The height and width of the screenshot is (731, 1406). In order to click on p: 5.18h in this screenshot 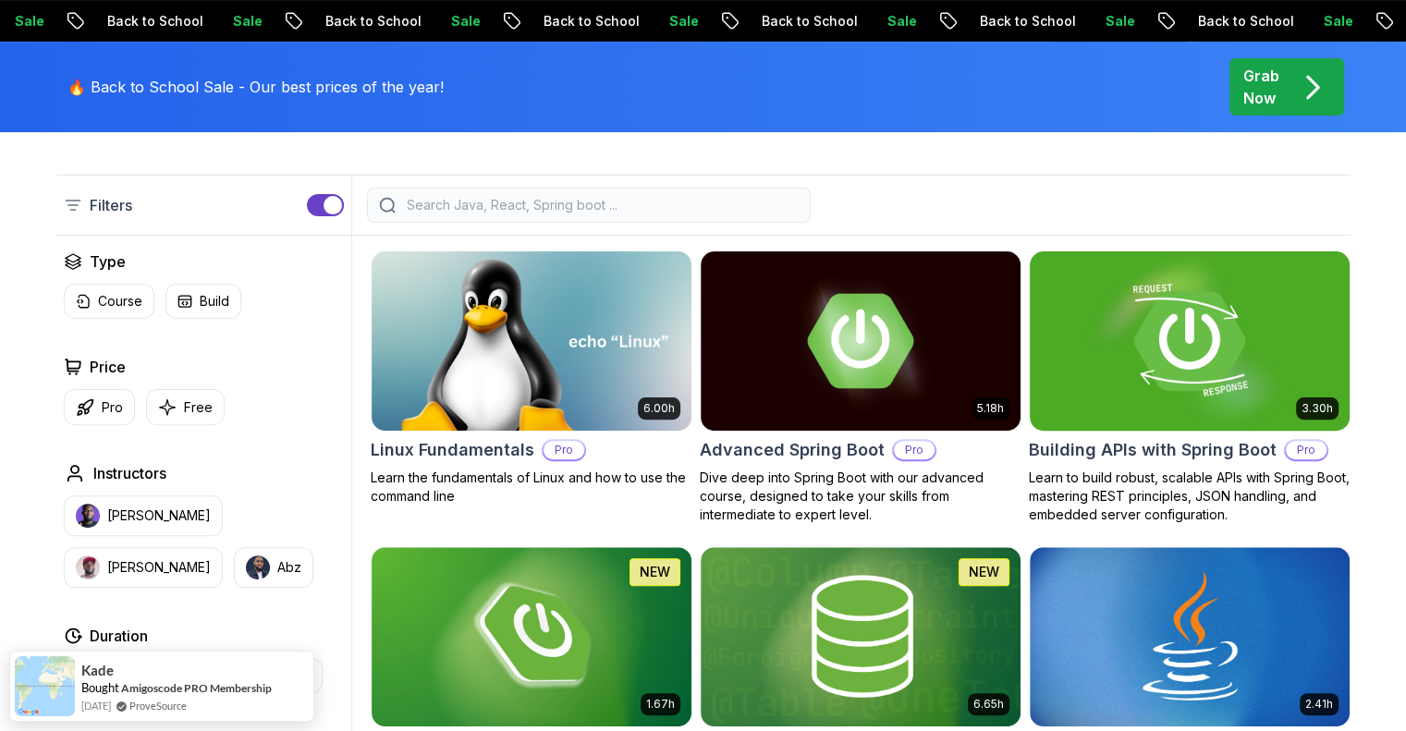, I will do `click(990, 409)`.